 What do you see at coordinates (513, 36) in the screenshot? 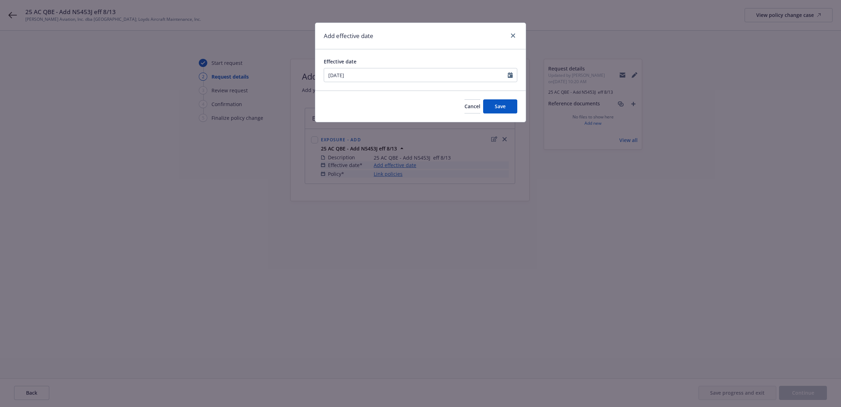
I see `a: close` at bounding box center [513, 36].